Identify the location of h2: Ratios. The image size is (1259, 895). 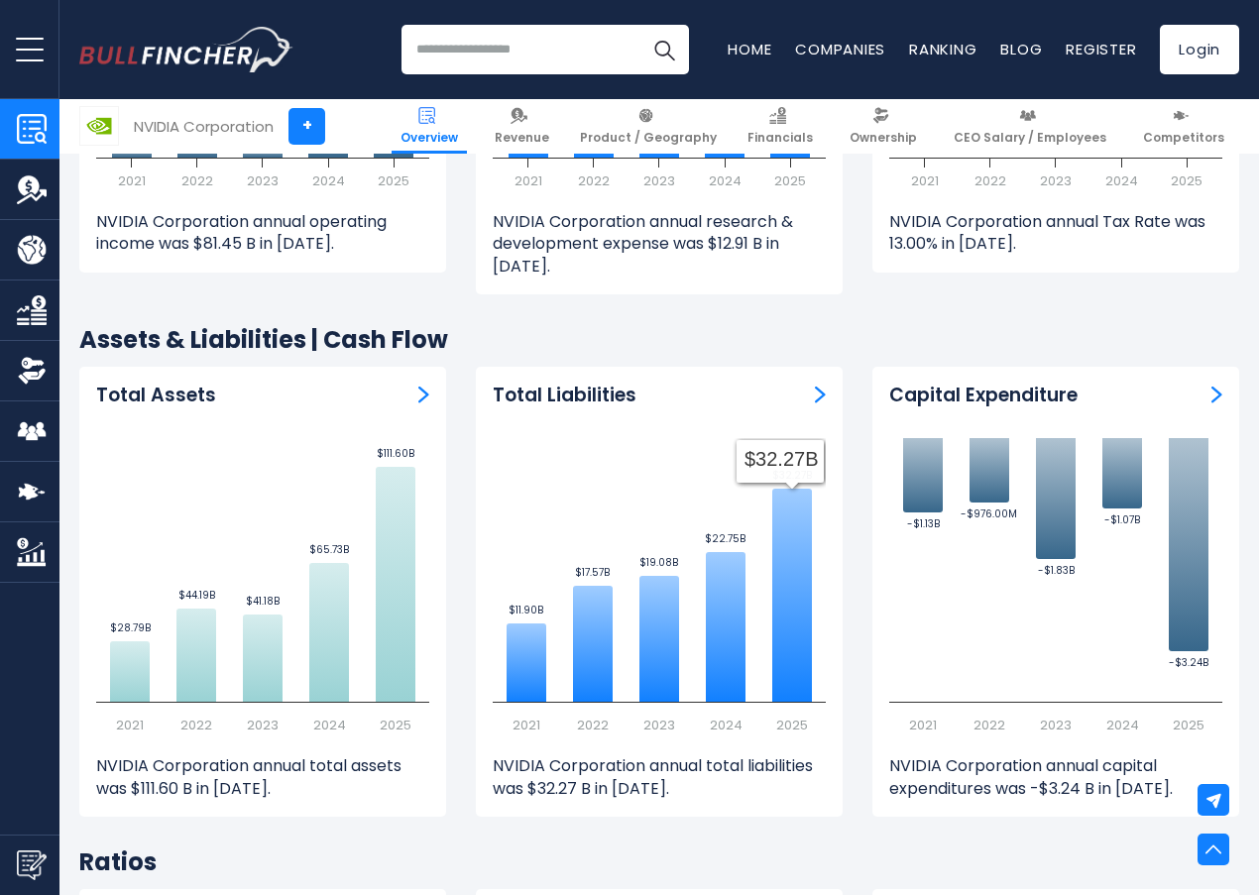
(659, 861).